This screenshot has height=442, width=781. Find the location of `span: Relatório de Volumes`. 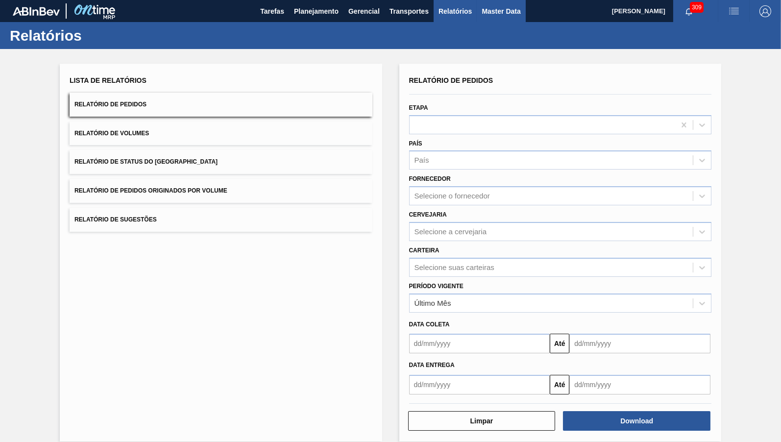

span: Relatório de Volumes is located at coordinates (112, 133).